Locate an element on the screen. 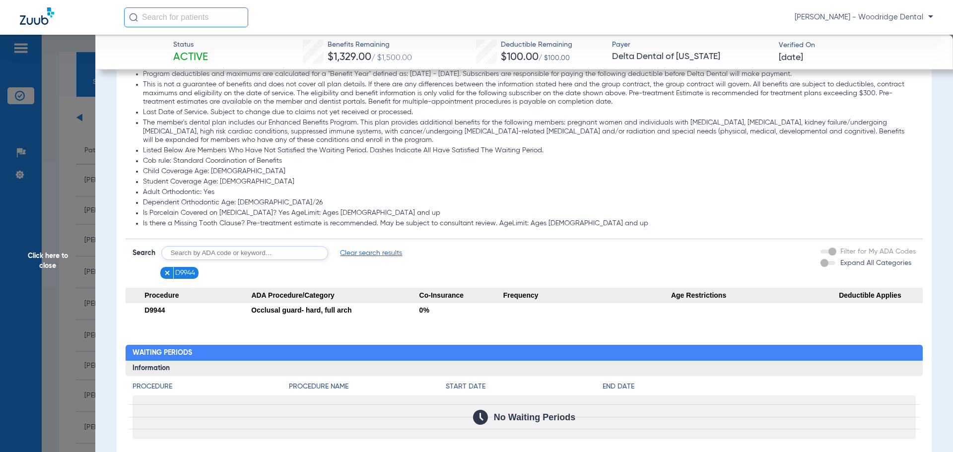 Image resolution: width=953 pixels, height=452 pixels. span: No Waiting Periods is located at coordinates (534, 417).